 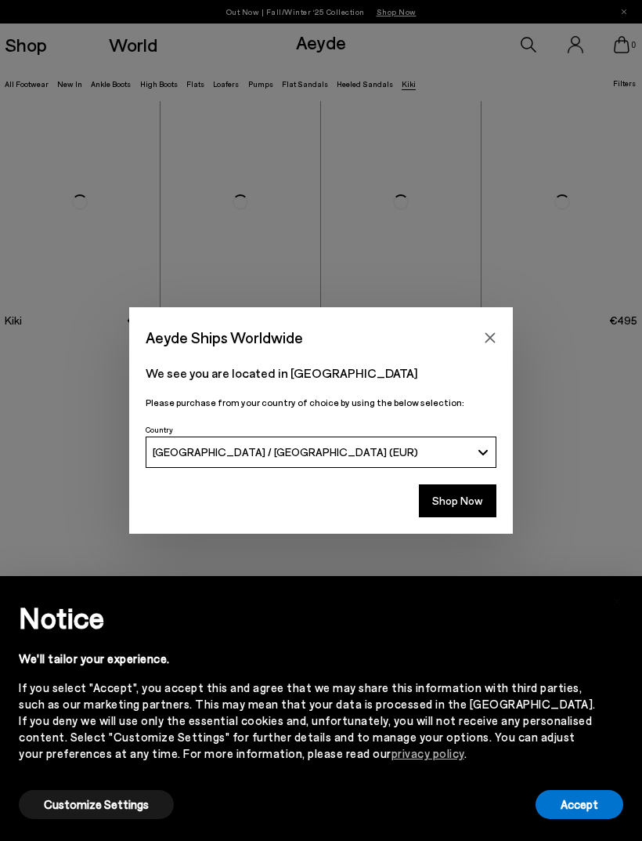 I want to click on button: Shop Now, so click(x=457, y=501).